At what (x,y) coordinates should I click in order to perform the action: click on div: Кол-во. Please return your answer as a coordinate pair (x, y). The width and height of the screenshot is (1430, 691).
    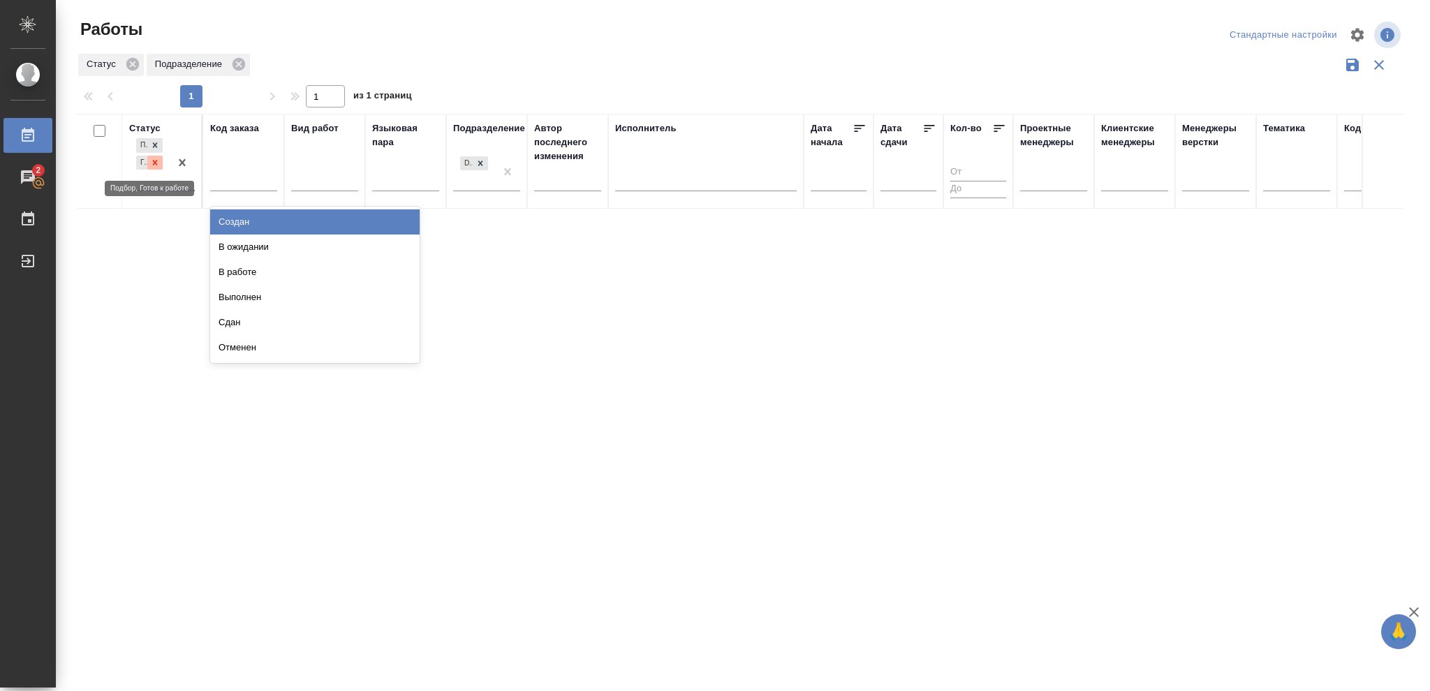
    Looking at the image, I should click on (965, 128).